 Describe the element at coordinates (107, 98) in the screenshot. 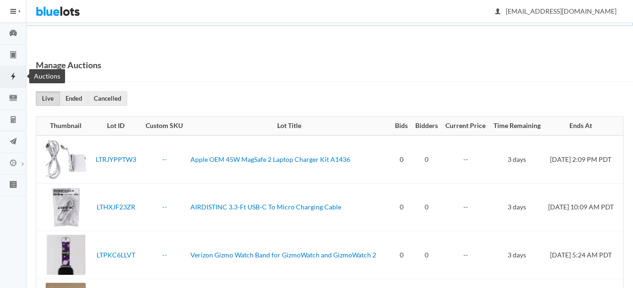

I see `a: Cancelled` at that location.